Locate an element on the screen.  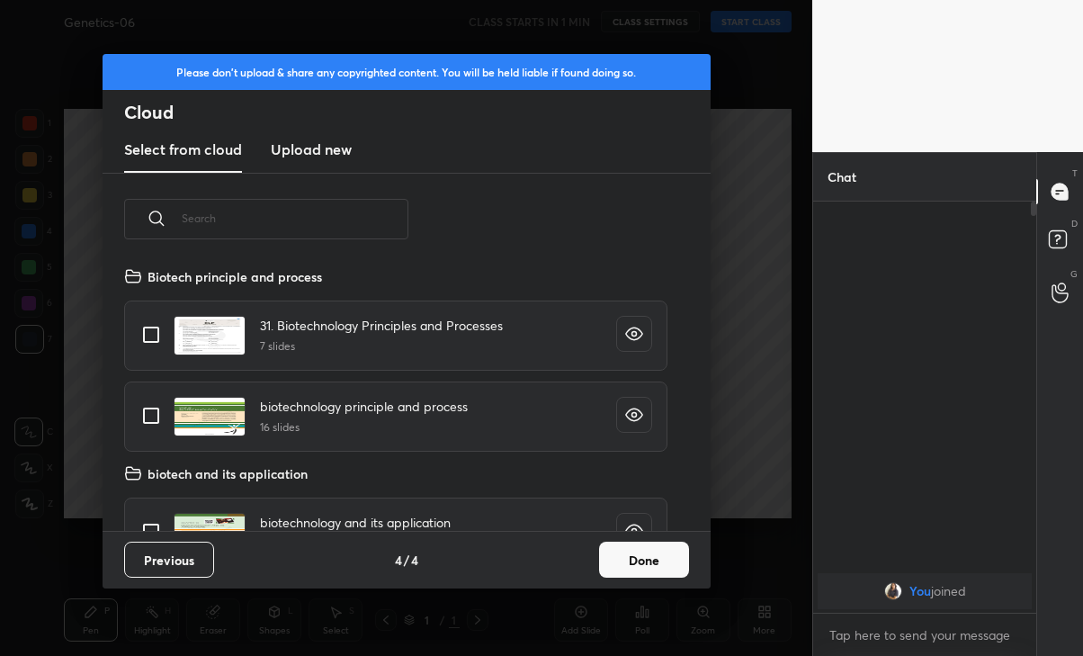
h2: Cloud is located at coordinates (417, 112).